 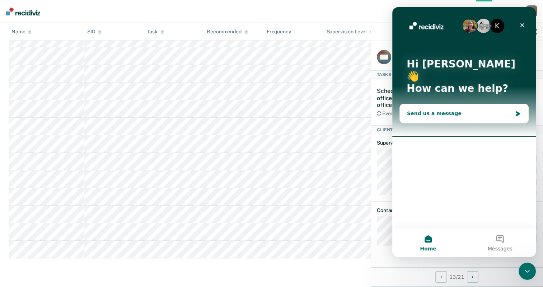 I want to click on img: Recidiviz, so click(x=23, y=11).